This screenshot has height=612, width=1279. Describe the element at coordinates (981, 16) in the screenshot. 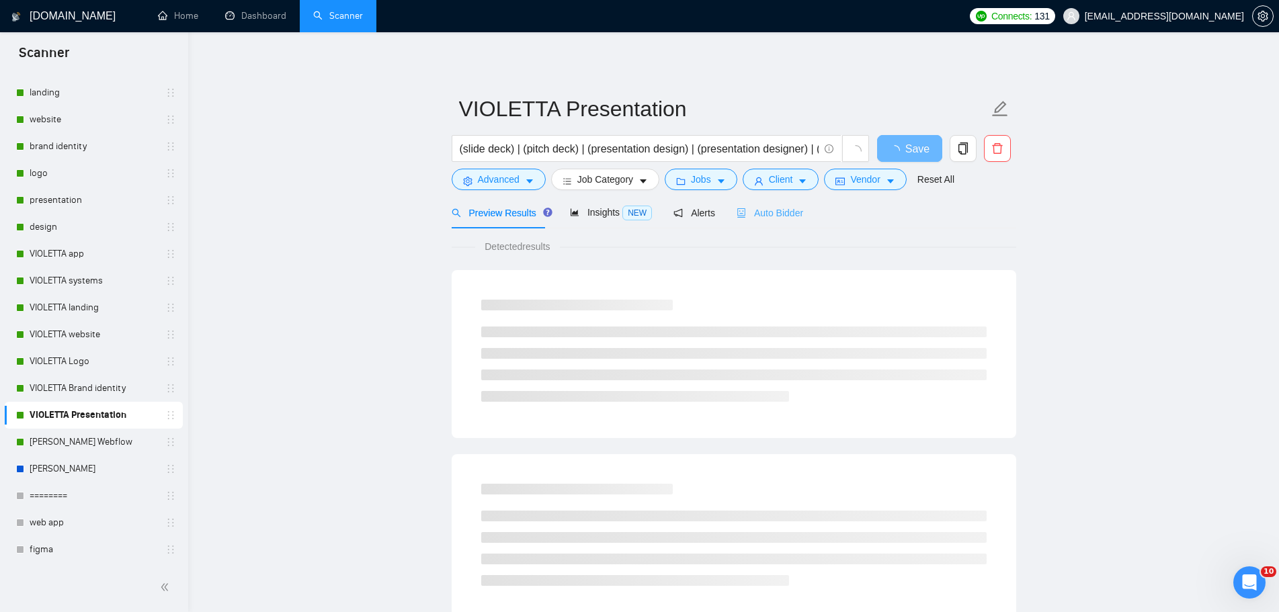

I see `img: upwork-logo.png` at that location.